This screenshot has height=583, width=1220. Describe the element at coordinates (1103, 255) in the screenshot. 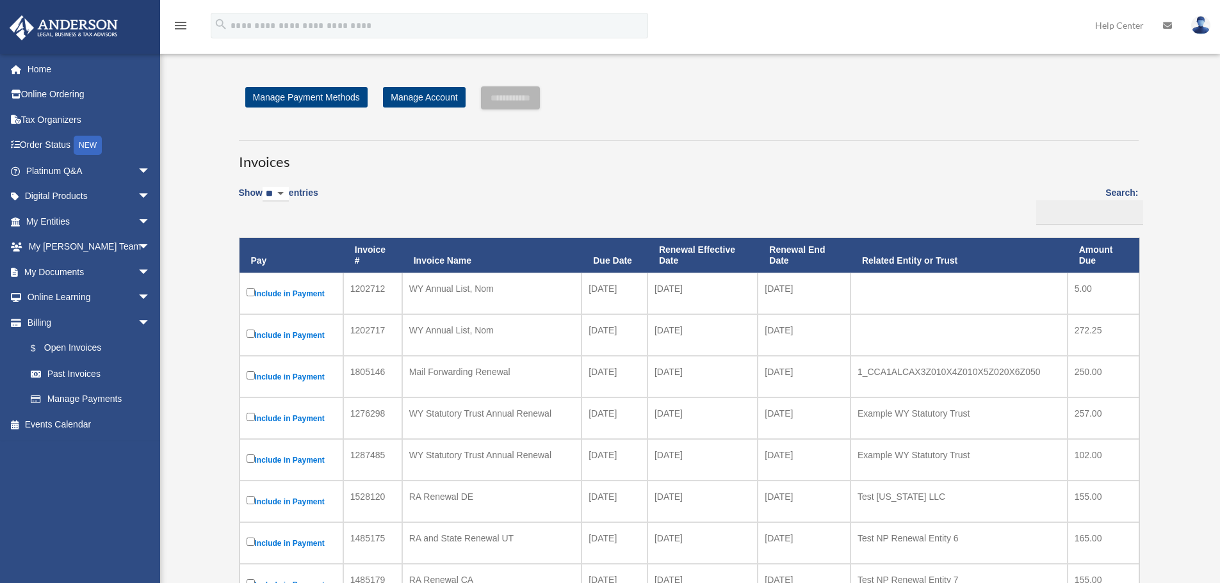

I see `th: Amount Due: activate to sort column ascending` at that location.